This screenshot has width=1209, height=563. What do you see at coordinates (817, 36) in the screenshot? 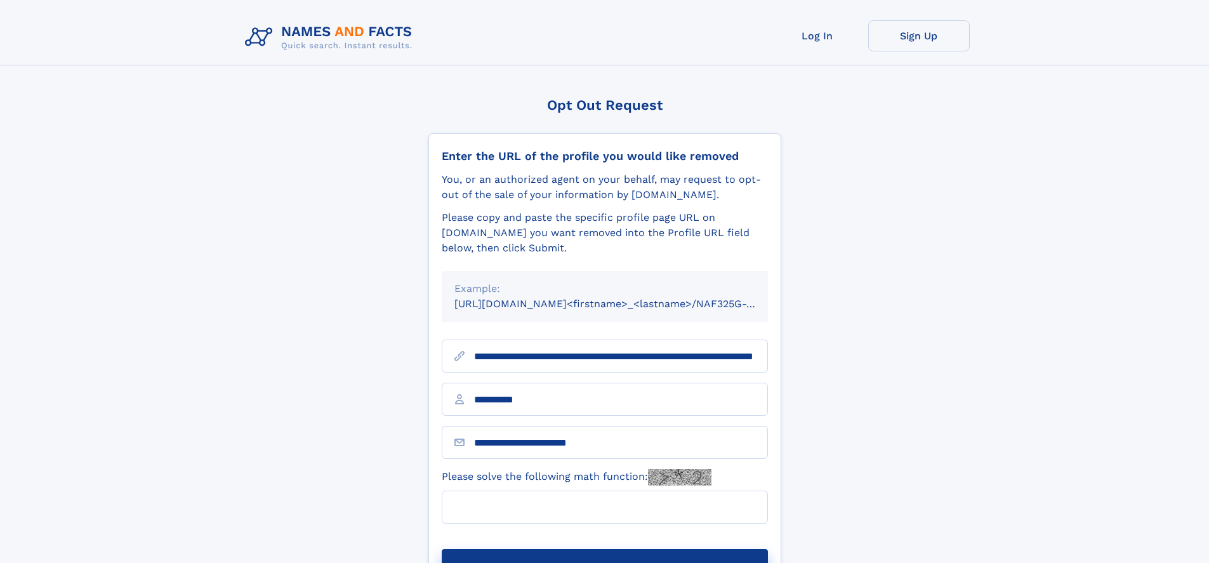
I see `a: Log In` at bounding box center [817, 36].